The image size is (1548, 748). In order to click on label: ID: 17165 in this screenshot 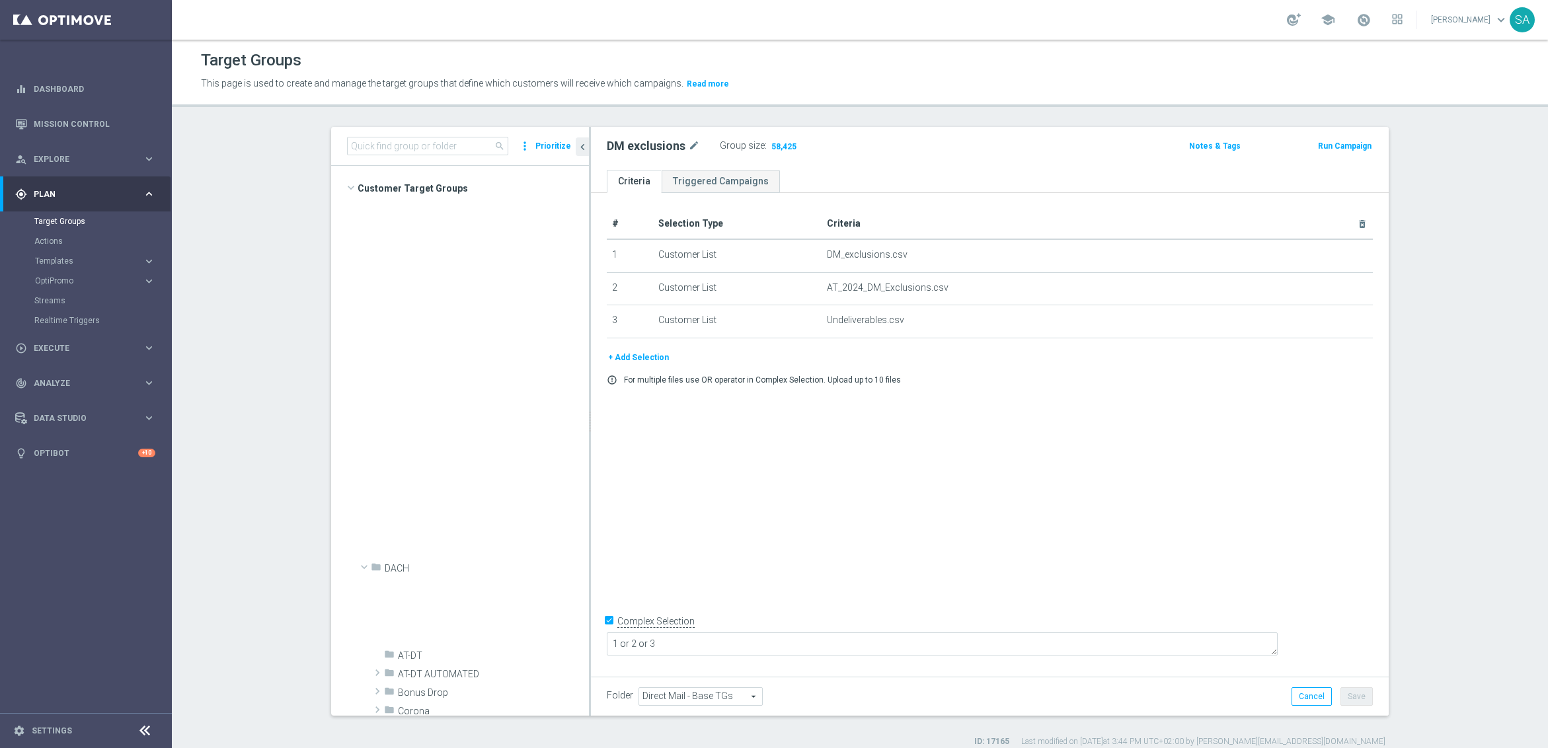, I will do `click(992, 742)`.